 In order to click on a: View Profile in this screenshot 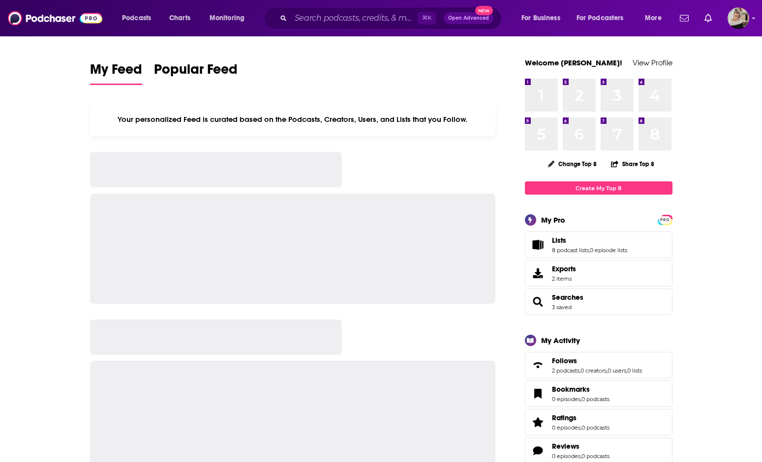, I will do `click(652, 62)`.